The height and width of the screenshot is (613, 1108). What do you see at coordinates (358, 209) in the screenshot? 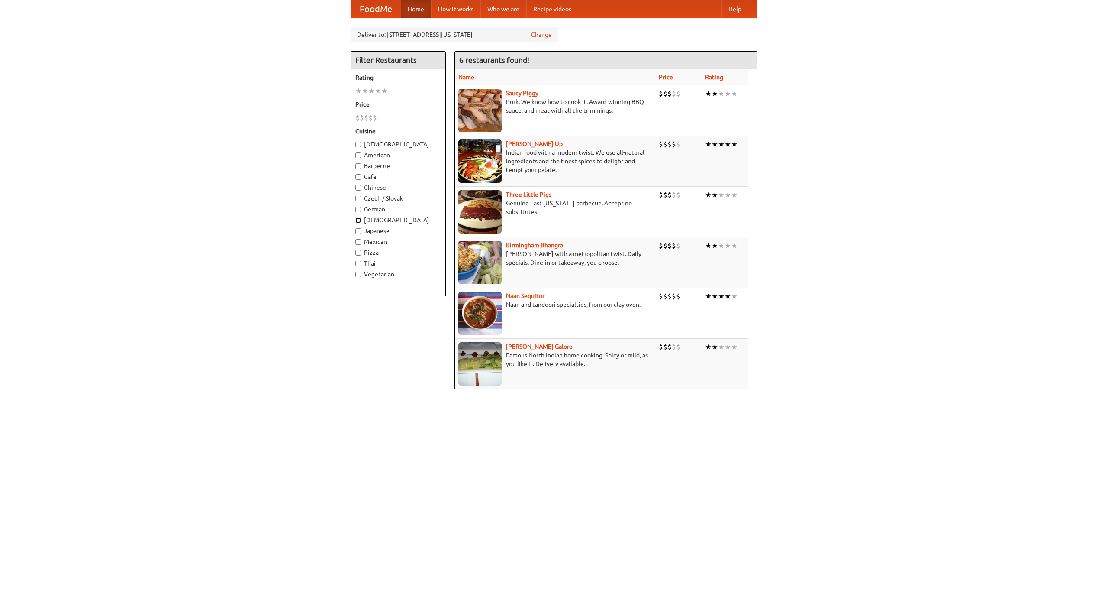
I see `input: German` at bounding box center [358, 209].